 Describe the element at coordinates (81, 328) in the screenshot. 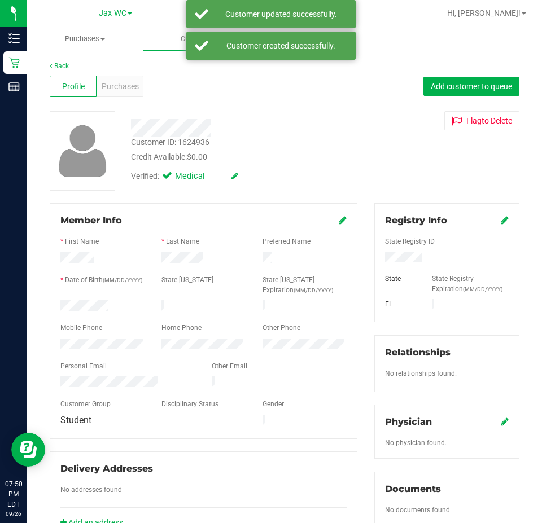

I see `label: Mobile Phone` at that location.